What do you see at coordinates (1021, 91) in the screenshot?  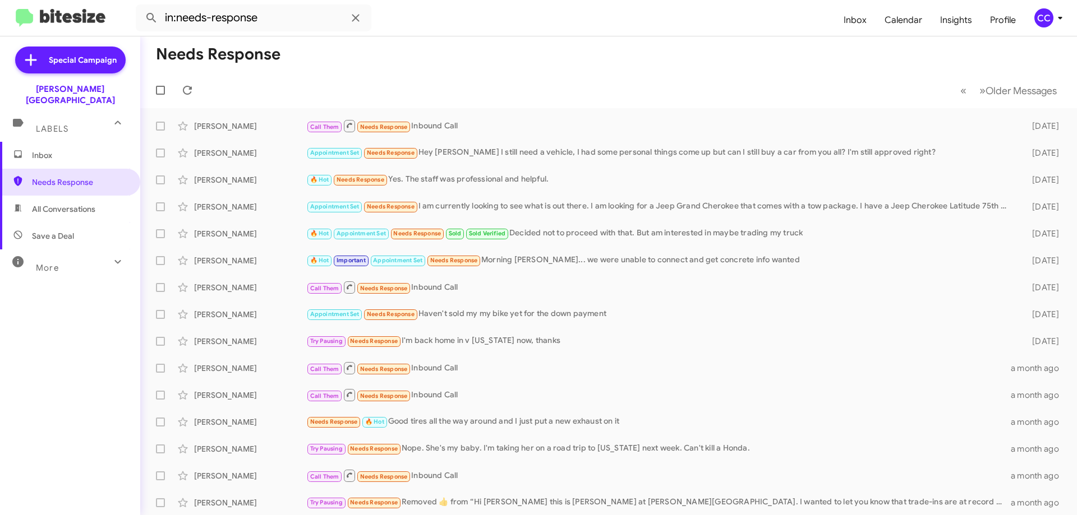 I see `span: Older Messages` at bounding box center [1021, 91].